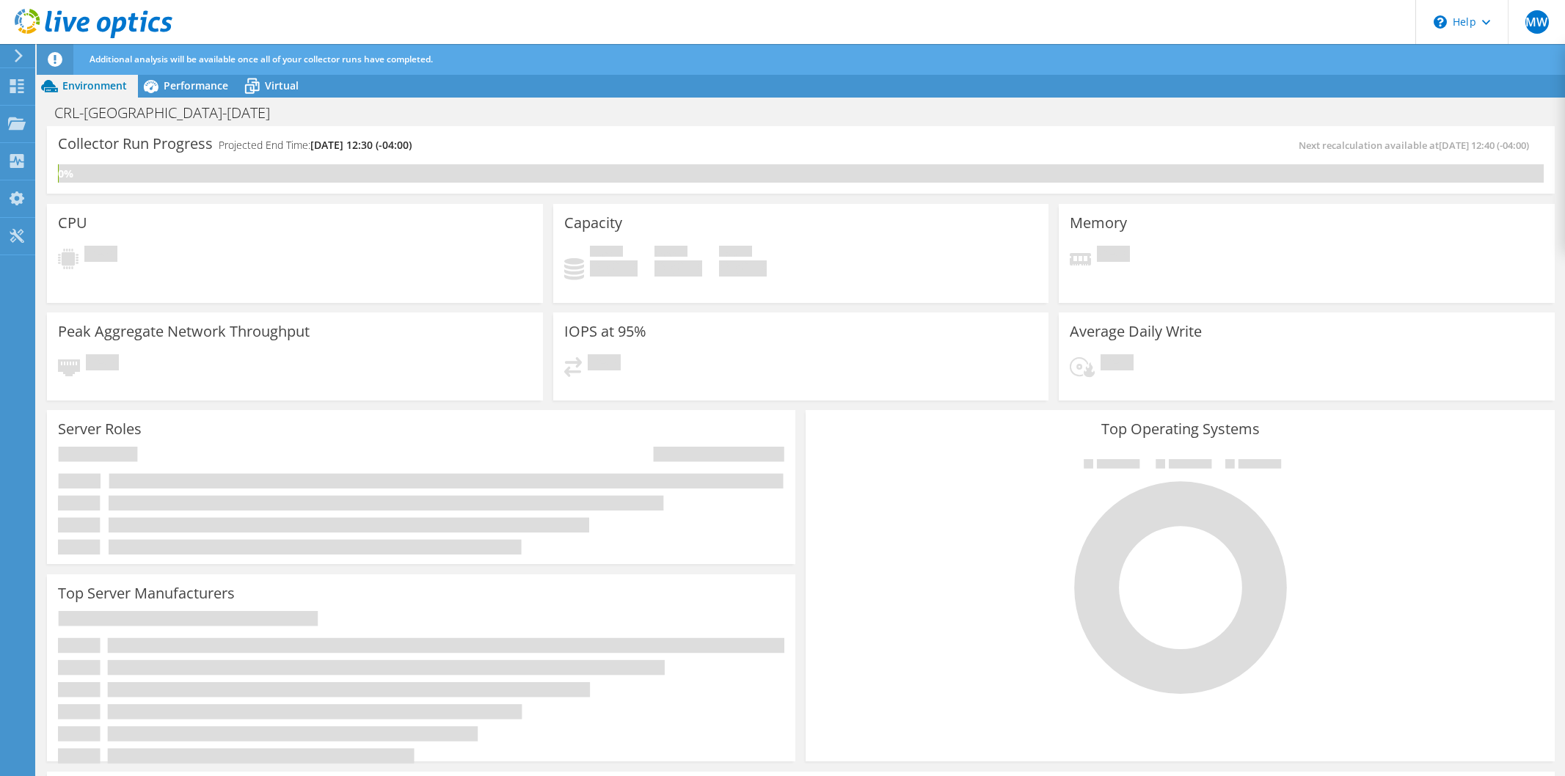 The width and height of the screenshot is (1565, 776). Describe the element at coordinates (73, 223) in the screenshot. I see `h3: CPU` at that location.